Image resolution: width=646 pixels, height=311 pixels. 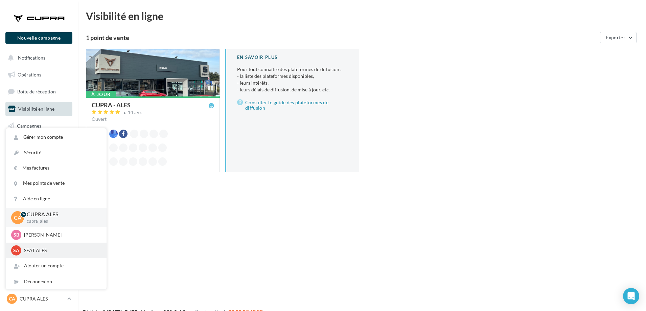 I want to click on p: SEAT ALES, so click(x=61, y=250).